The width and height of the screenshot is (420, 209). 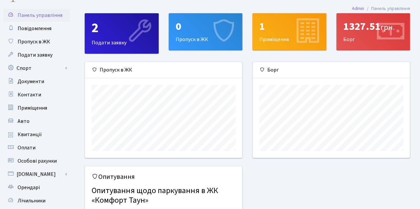 What do you see at coordinates (358, 8) in the screenshot?
I see `a: Admin` at bounding box center [358, 8].